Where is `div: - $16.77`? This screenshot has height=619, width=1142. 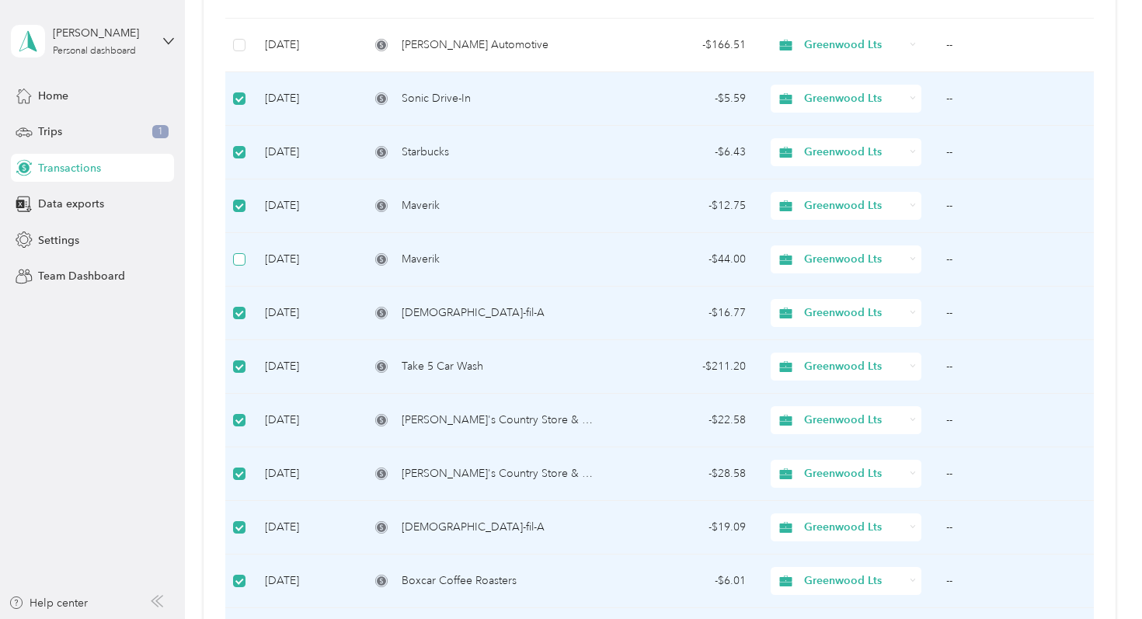 div: - $16.77 is located at coordinates (684, 313).